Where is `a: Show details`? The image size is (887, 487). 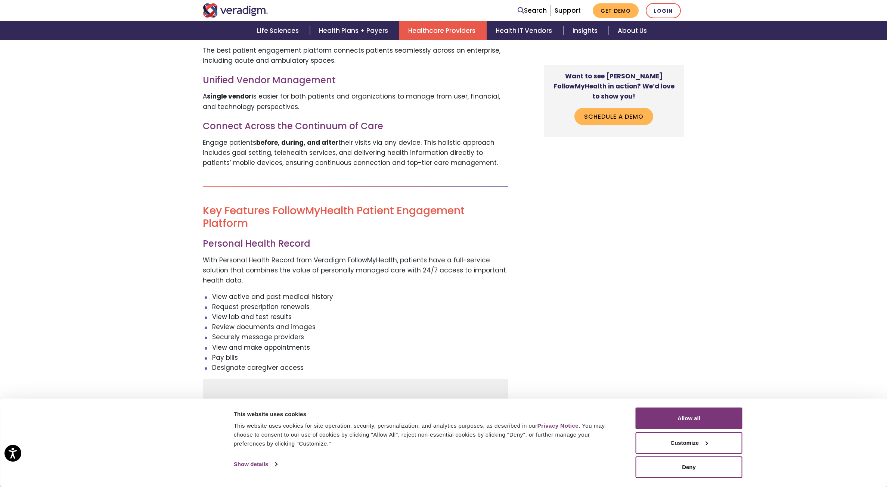
a: Show details is located at coordinates (255, 464).